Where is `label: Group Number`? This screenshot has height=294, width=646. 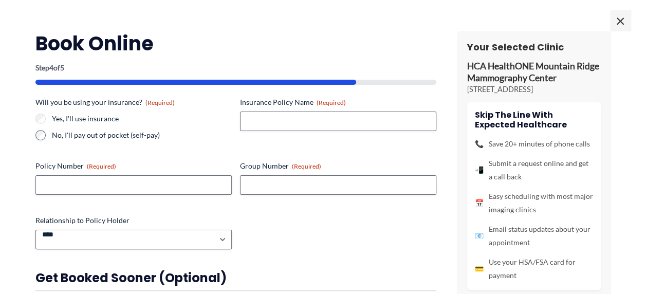 label: Group Number is located at coordinates (338, 166).